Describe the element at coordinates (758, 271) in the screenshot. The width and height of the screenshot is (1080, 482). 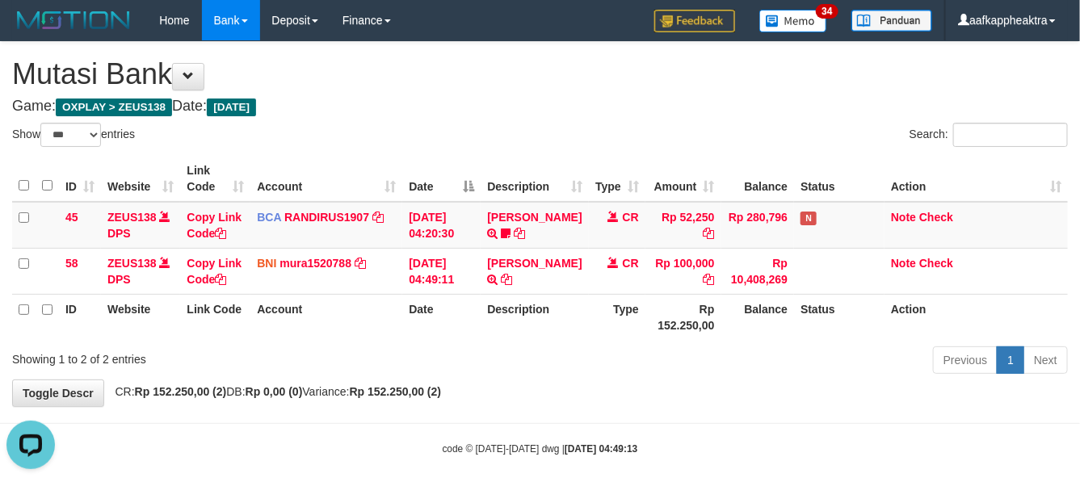
I see `td: Rp 10,408,269` at that location.